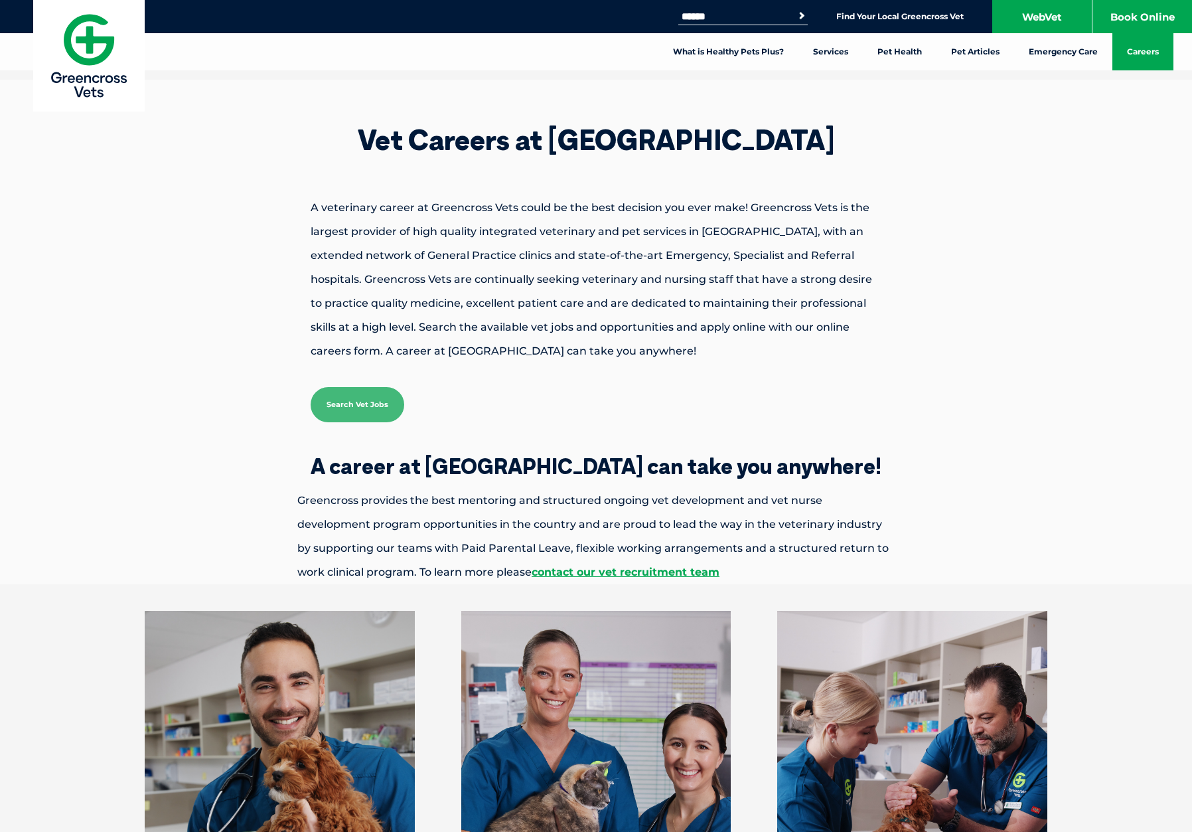  What do you see at coordinates (831, 52) in the screenshot?
I see `a: Services` at bounding box center [831, 52].